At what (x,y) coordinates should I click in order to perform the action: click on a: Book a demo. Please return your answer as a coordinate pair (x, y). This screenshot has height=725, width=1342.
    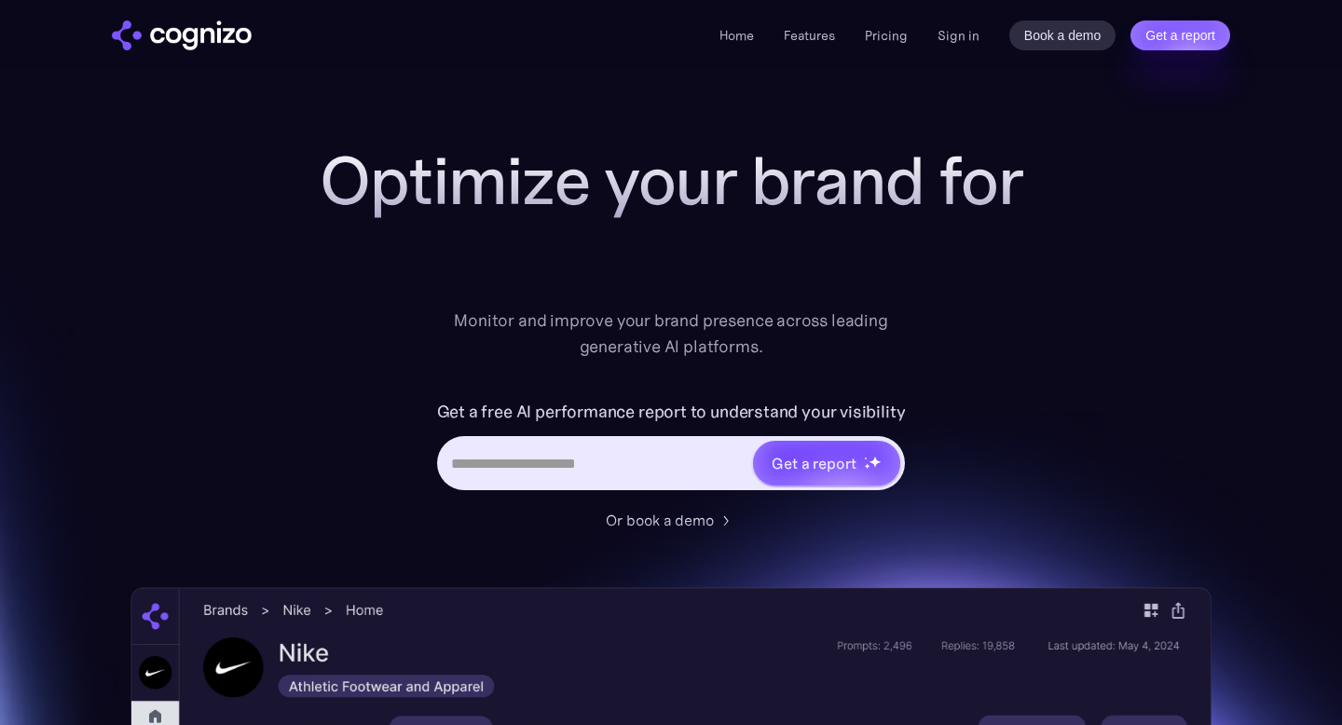
    Looking at the image, I should click on (1062, 35).